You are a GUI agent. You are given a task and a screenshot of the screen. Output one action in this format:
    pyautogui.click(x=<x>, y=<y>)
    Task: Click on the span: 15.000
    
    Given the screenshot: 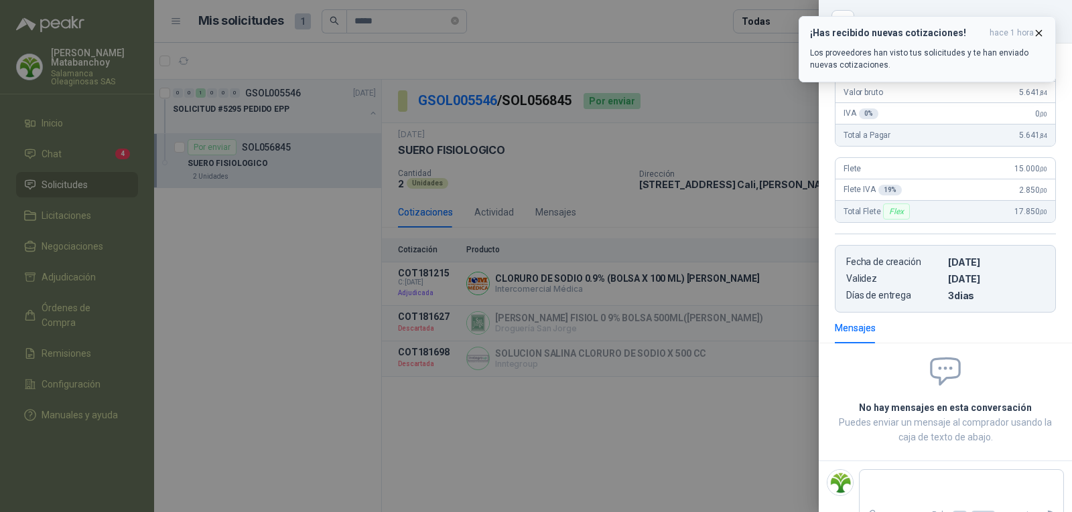 What is the action you would take?
    pyautogui.click(x=1030, y=169)
    